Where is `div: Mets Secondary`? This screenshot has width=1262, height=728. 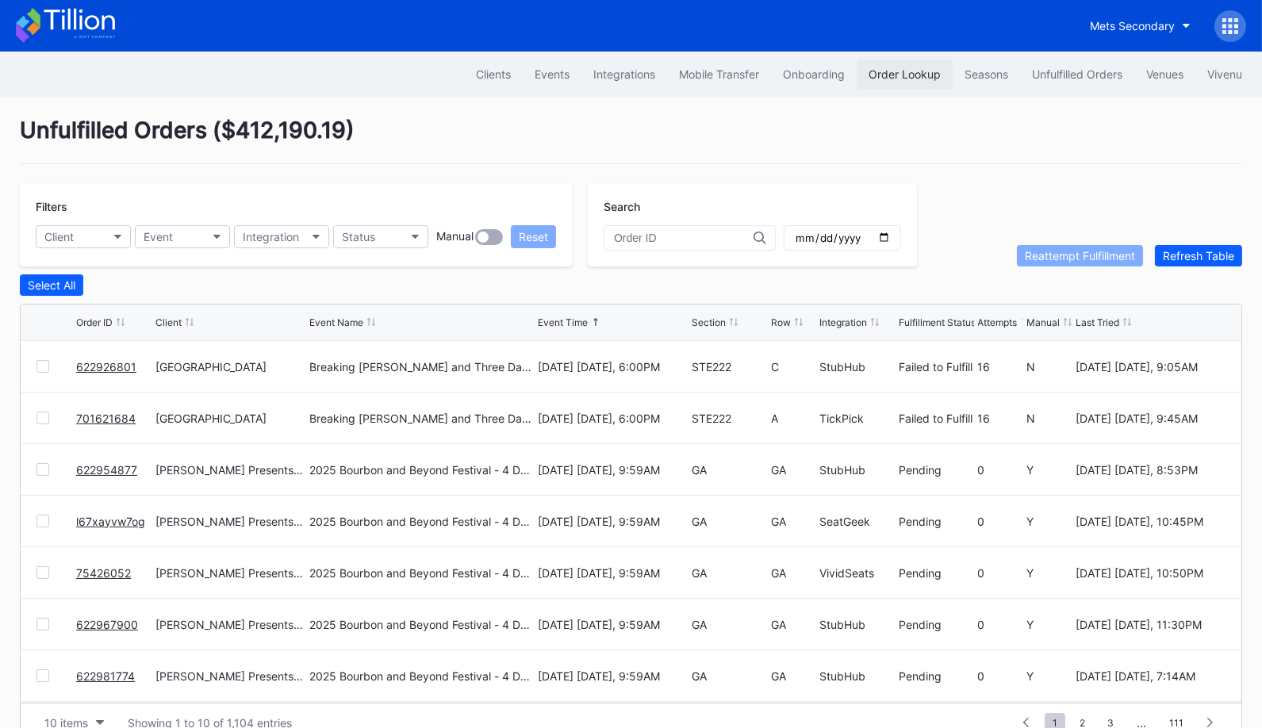 div: Mets Secondary is located at coordinates (1132, 25).